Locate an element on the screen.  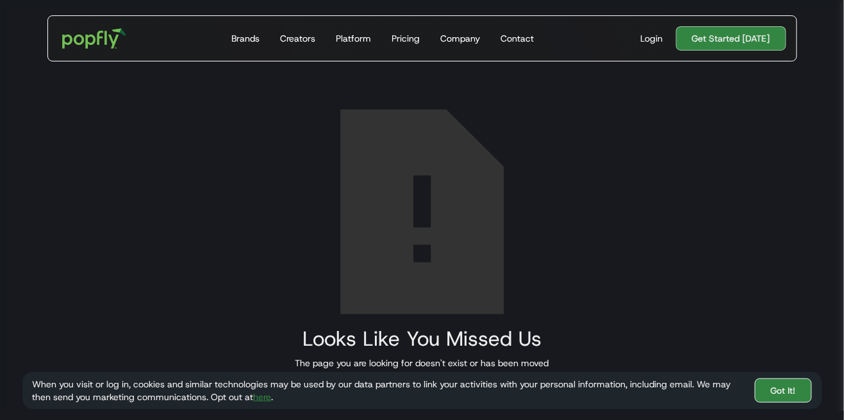
div: Creators is located at coordinates (297, 38).